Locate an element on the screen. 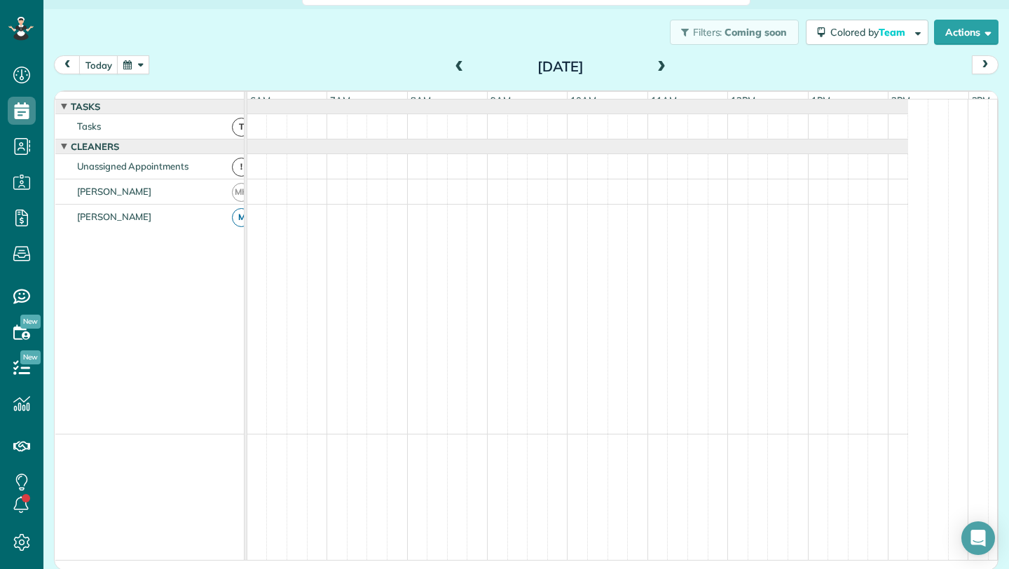  span: 3pm is located at coordinates (981, 100).